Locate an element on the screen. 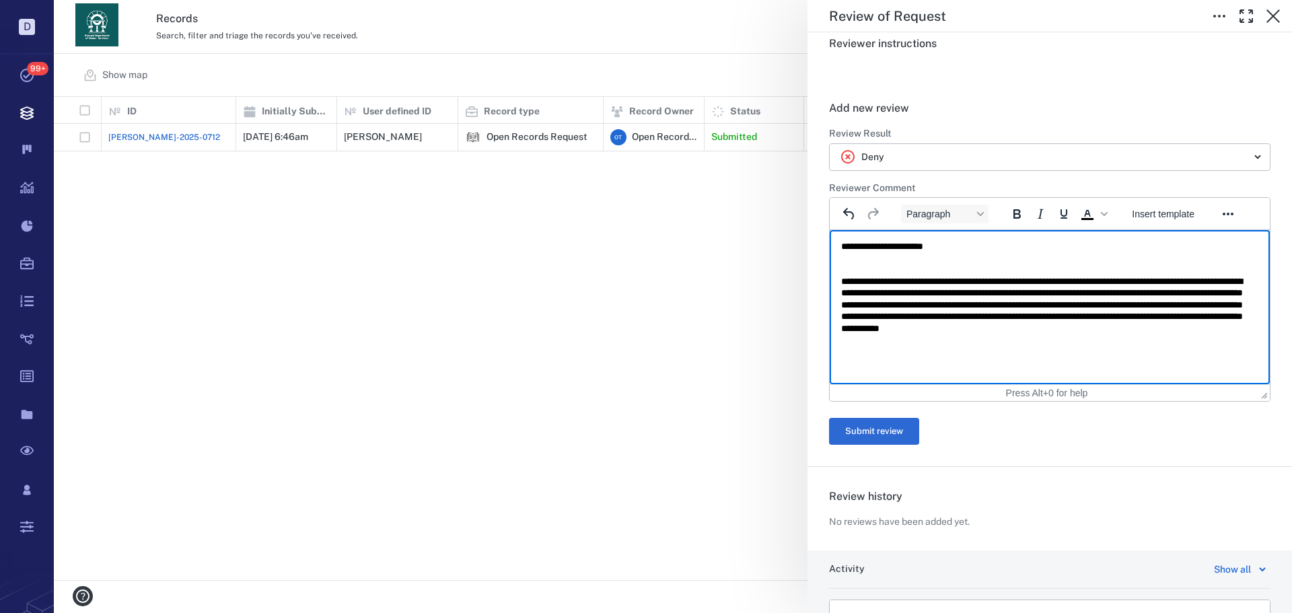  p: D is located at coordinates (27, 27).